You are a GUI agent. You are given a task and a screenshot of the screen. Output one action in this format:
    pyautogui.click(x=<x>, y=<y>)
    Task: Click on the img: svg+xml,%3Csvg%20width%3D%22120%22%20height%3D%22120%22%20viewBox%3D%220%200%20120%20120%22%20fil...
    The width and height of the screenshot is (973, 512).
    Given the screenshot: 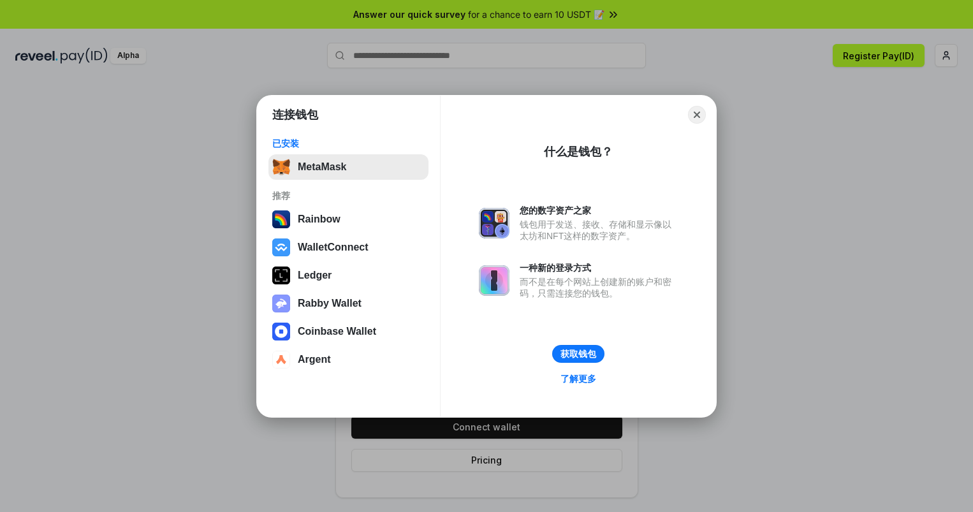 What is the action you would take?
    pyautogui.click(x=281, y=219)
    